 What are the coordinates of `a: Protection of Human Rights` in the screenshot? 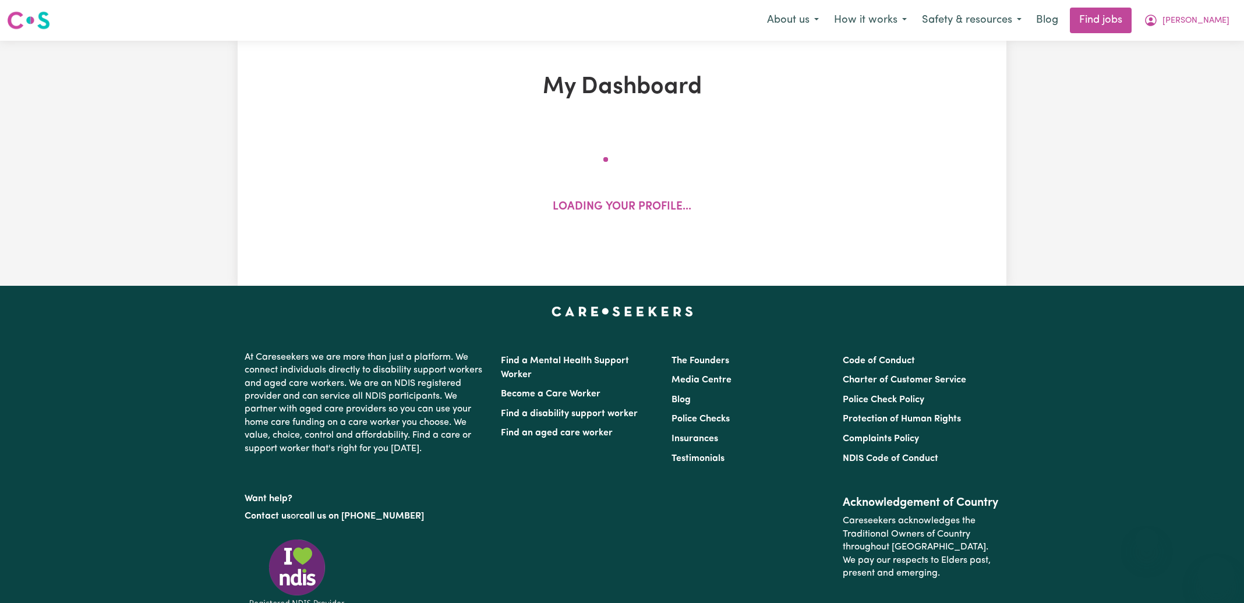 It's located at (902, 419).